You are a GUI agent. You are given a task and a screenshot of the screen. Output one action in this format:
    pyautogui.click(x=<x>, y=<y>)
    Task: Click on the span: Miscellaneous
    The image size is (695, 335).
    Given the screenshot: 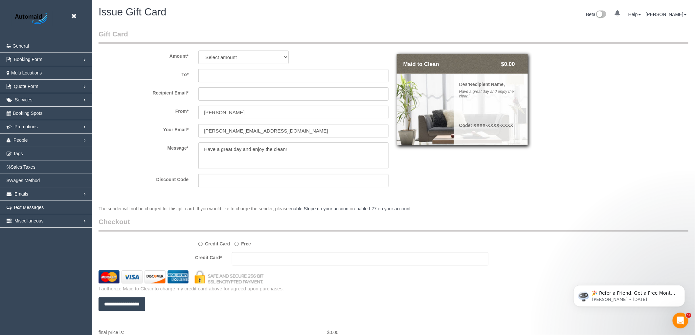 What is the action you would take?
    pyautogui.click(x=29, y=221)
    